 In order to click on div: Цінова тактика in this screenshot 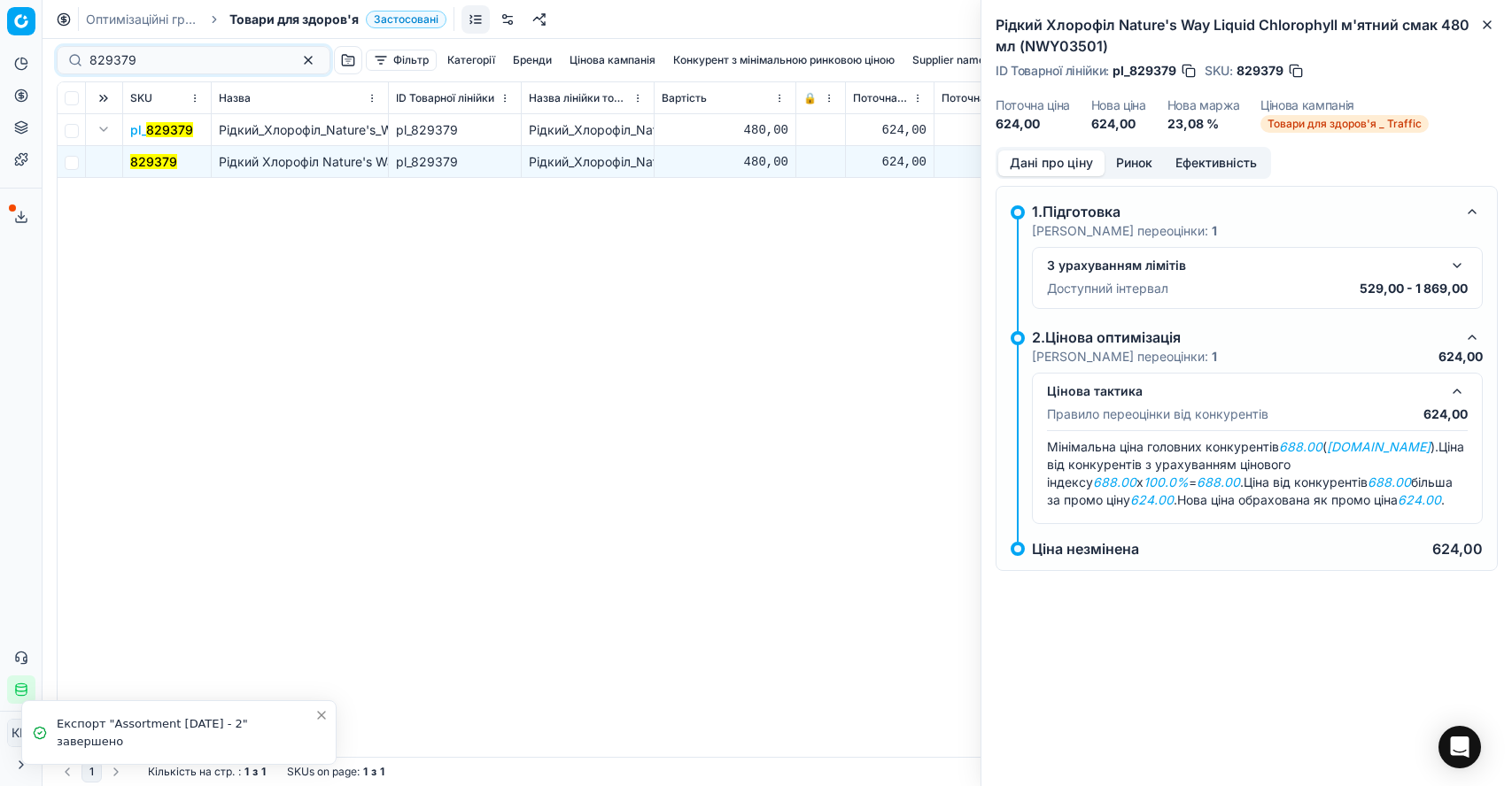, I will do `click(1242, 391)`.